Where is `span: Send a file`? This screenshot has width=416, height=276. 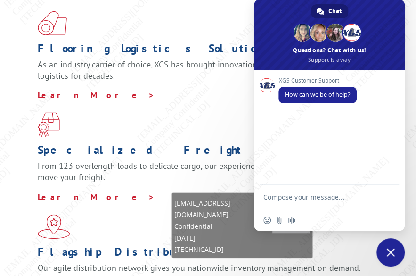
span: Send a file is located at coordinates (279, 220).